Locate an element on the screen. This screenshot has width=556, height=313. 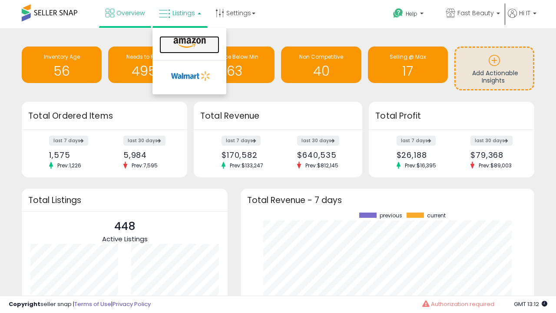
h3: Total Listings is located at coordinates (125, 200).